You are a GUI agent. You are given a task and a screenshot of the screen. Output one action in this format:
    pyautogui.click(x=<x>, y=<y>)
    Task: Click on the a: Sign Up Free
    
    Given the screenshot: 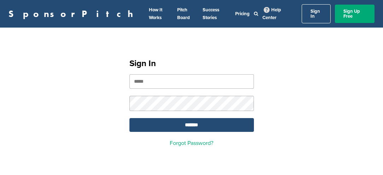 What is the action you would take?
    pyautogui.click(x=355, y=14)
    